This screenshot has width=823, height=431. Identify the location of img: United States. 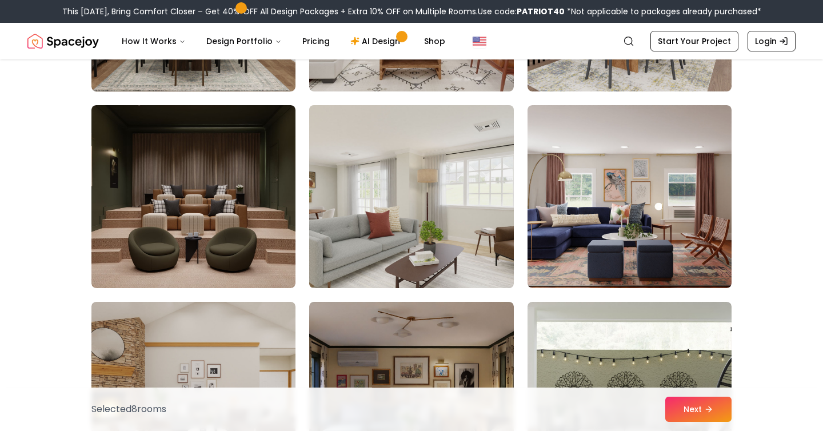
(480, 41).